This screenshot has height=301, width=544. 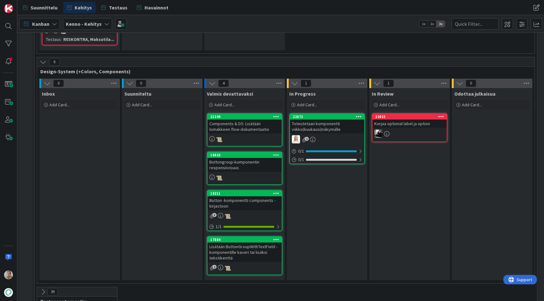 I want to click on div: 17884Lisätään ButtonGroupWithTextField -komponentille kaveri tai lisäksi tekstikenttä, so click(x=244, y=249).